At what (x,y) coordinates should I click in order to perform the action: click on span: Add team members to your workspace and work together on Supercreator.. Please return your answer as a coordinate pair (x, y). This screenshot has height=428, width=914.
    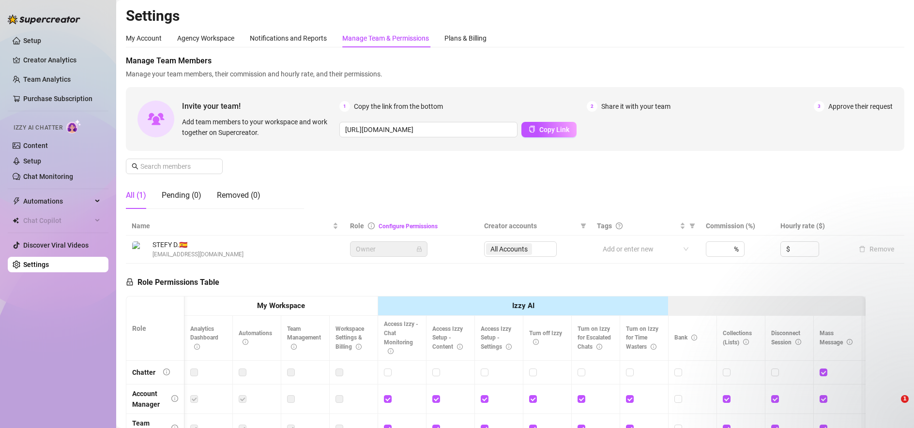
    Looking at the image, I should click on (258, 127).